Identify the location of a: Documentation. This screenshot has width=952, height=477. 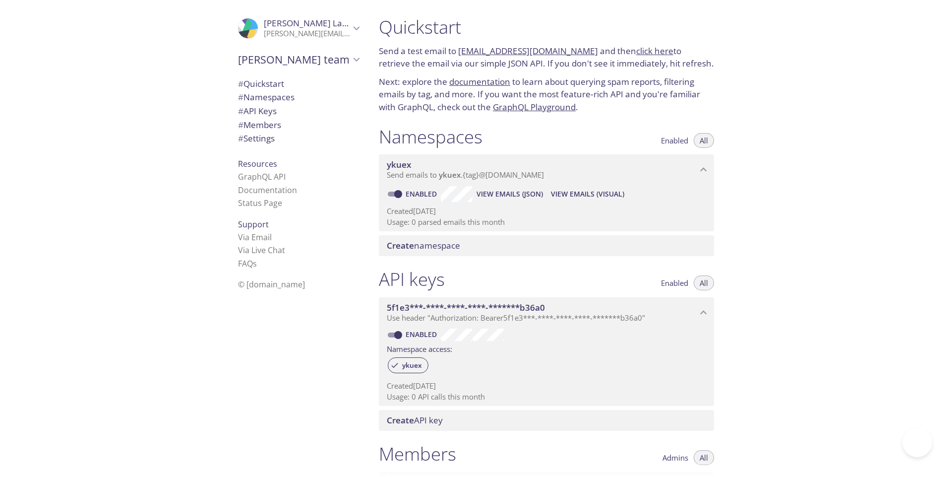
(267, 190).